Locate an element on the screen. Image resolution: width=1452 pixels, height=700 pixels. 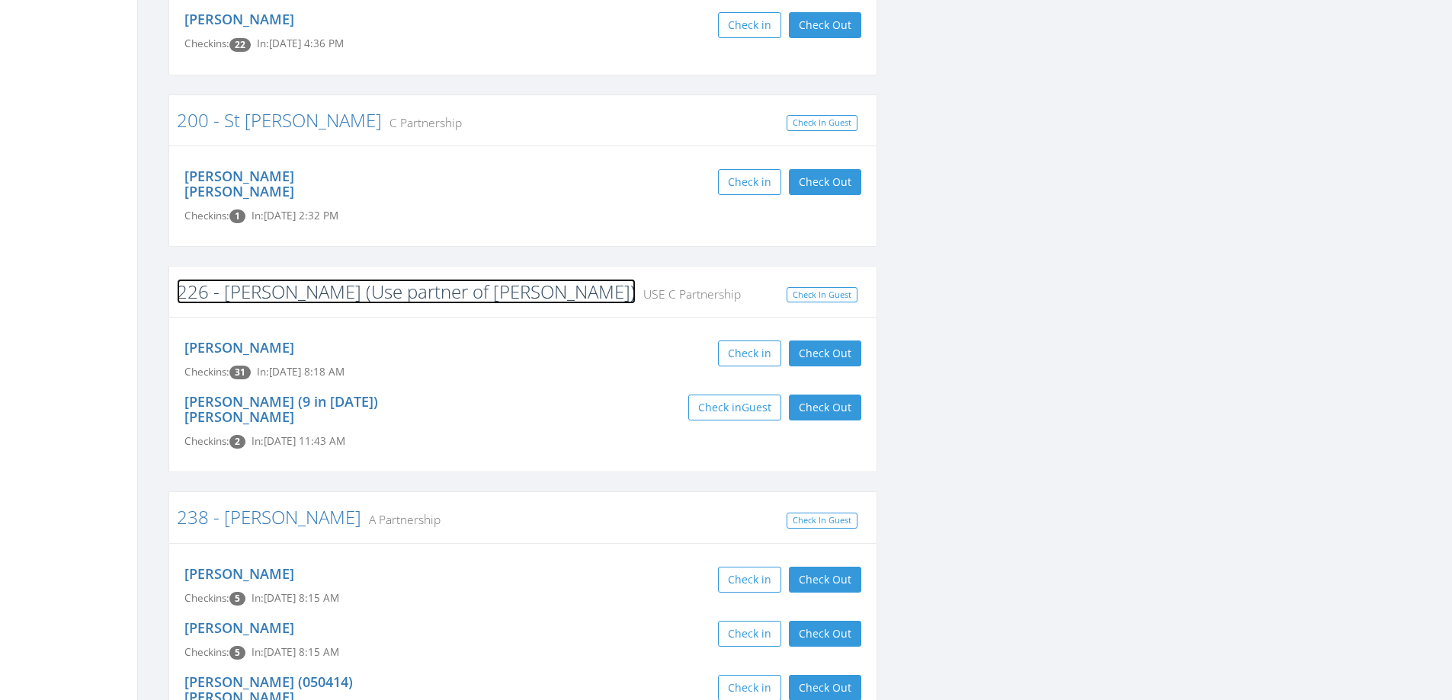
small: USE C Partnership is located at coordinates (688, 294).